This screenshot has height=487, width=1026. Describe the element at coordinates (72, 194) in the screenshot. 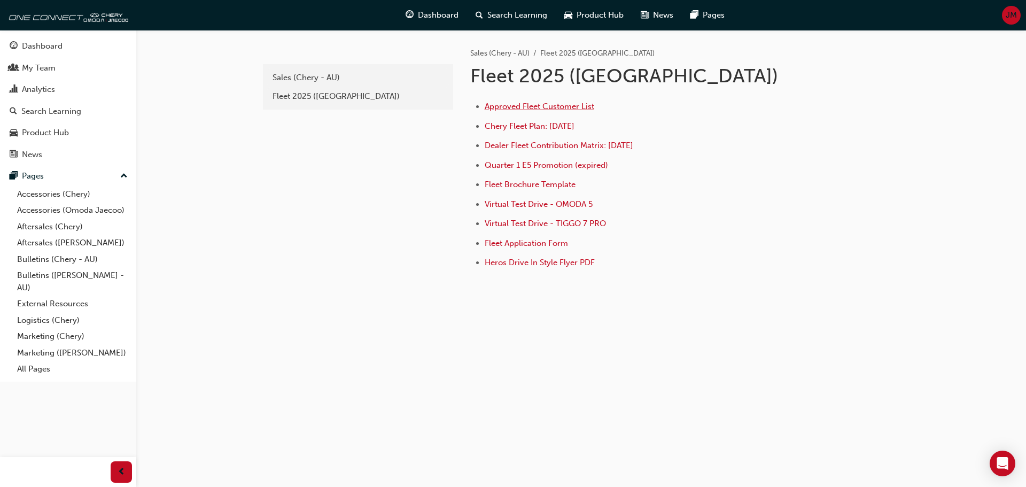

I see `a: Accessories (Chery)` at that location.